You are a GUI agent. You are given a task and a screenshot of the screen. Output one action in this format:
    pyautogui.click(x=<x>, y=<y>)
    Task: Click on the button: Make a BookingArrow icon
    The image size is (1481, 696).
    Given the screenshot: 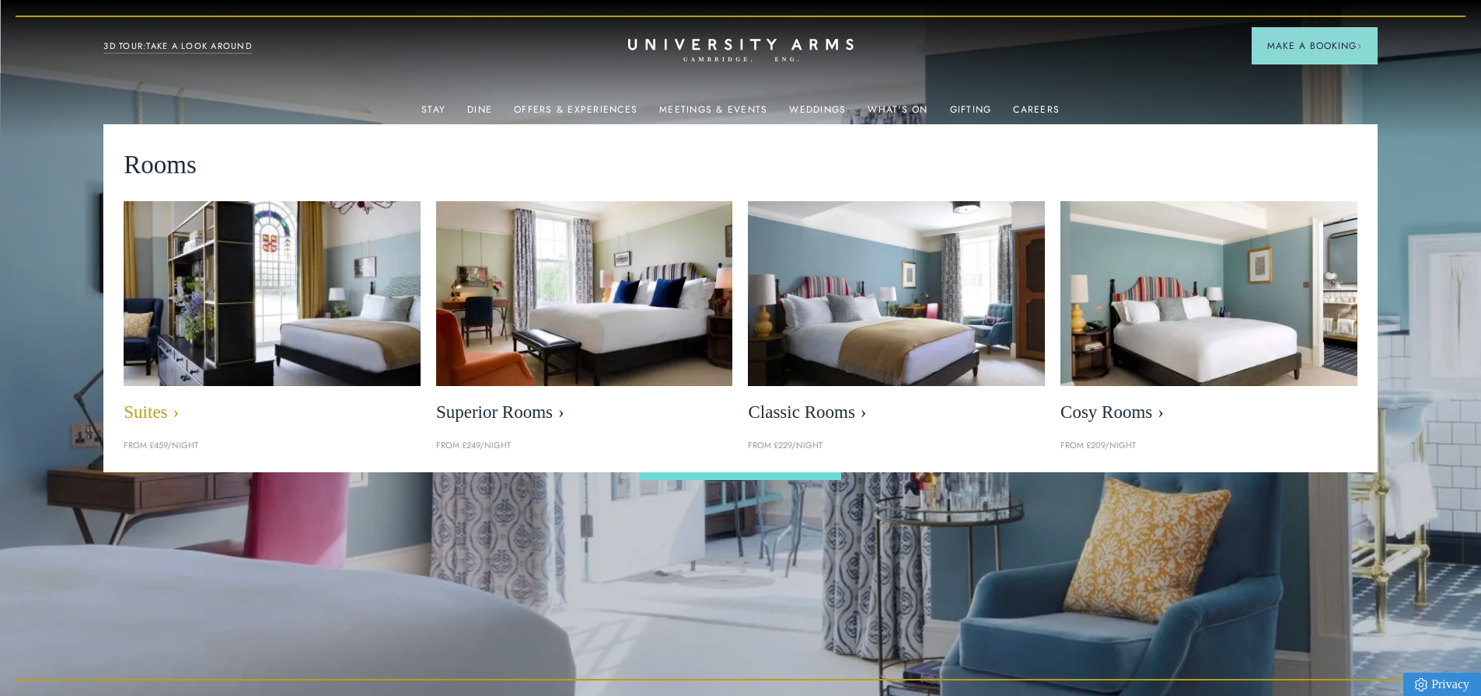 What is the action you would take?
    pyautogui.click(x=1314, y=46)
    